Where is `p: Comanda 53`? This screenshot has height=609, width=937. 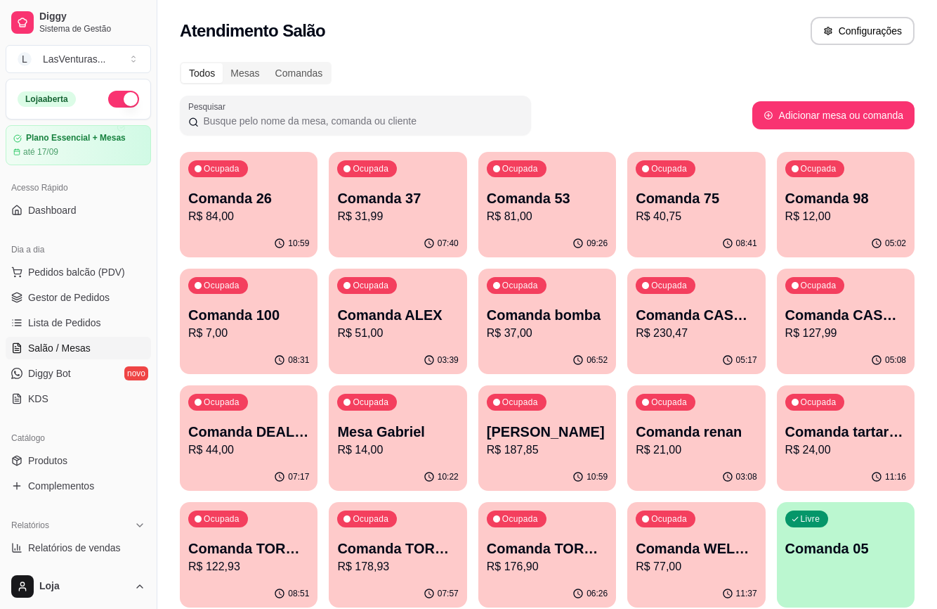 p: Comanda 53 is located at coordinates (547, 198).